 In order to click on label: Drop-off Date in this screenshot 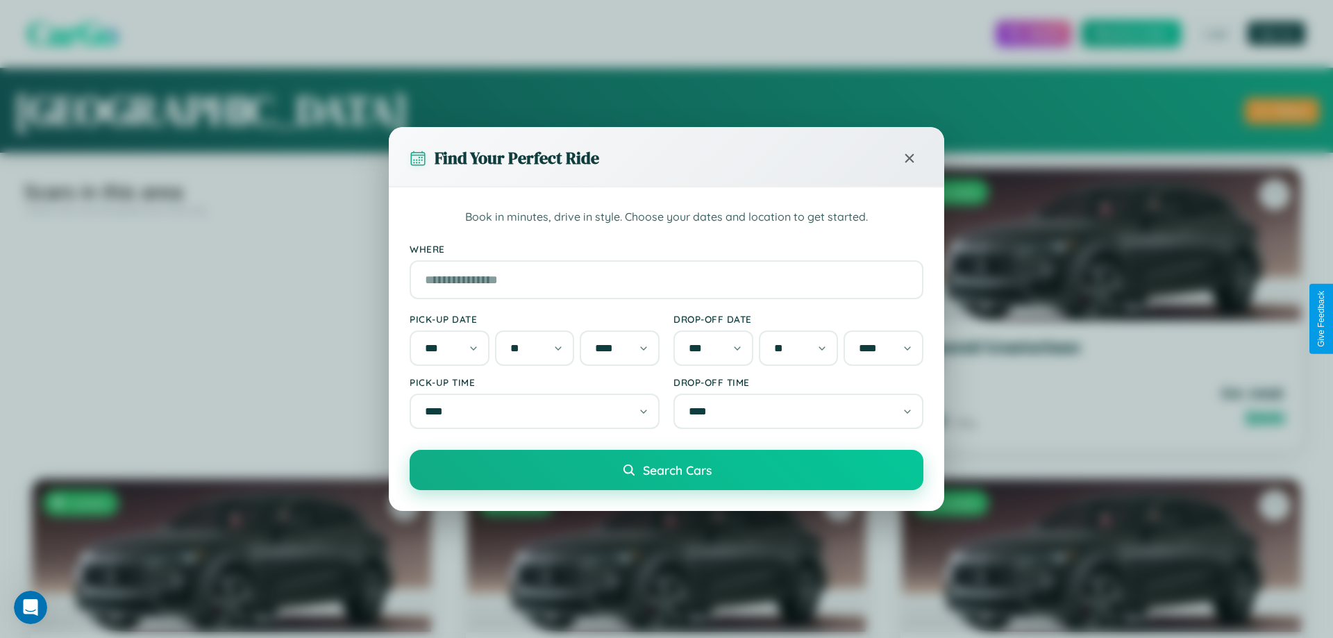, I will do `click(798, 319)`.